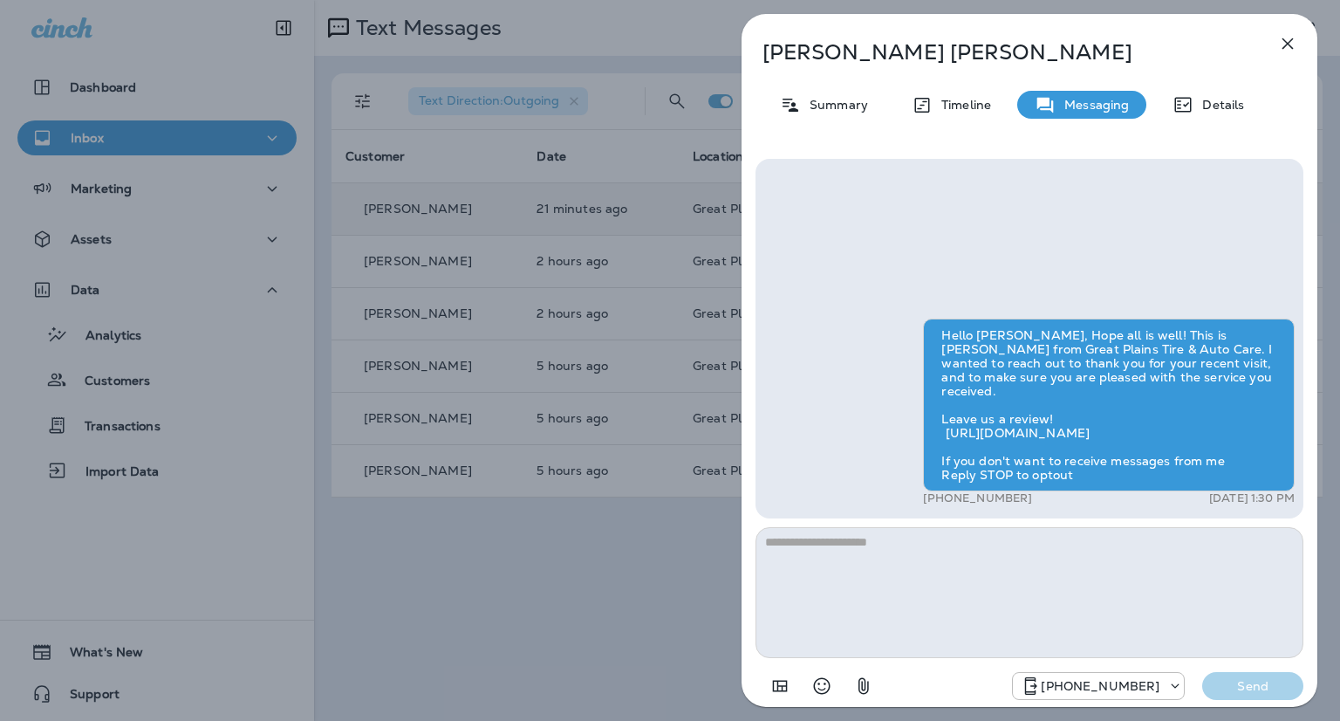 The height and width of the screenshot is (721, 1340). What do you see at coordinates (1098, 686) in the screenshot?
I see `div: +1 (918) 203-8556` at bounding box center [1098, 686].